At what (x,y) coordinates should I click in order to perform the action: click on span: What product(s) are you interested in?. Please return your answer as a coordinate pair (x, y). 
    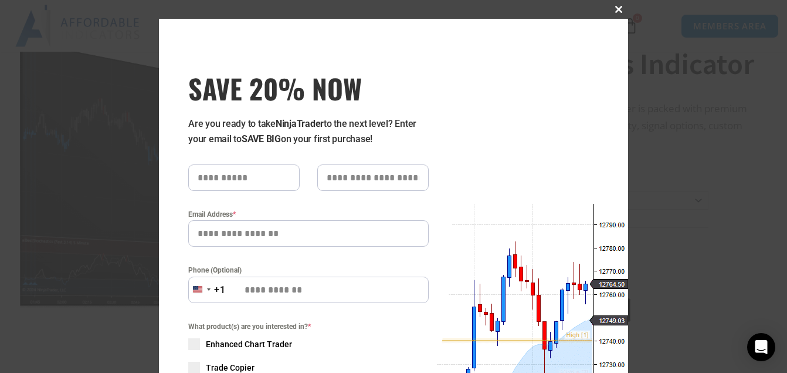
    Looking at the image, I should click on (309, 326).